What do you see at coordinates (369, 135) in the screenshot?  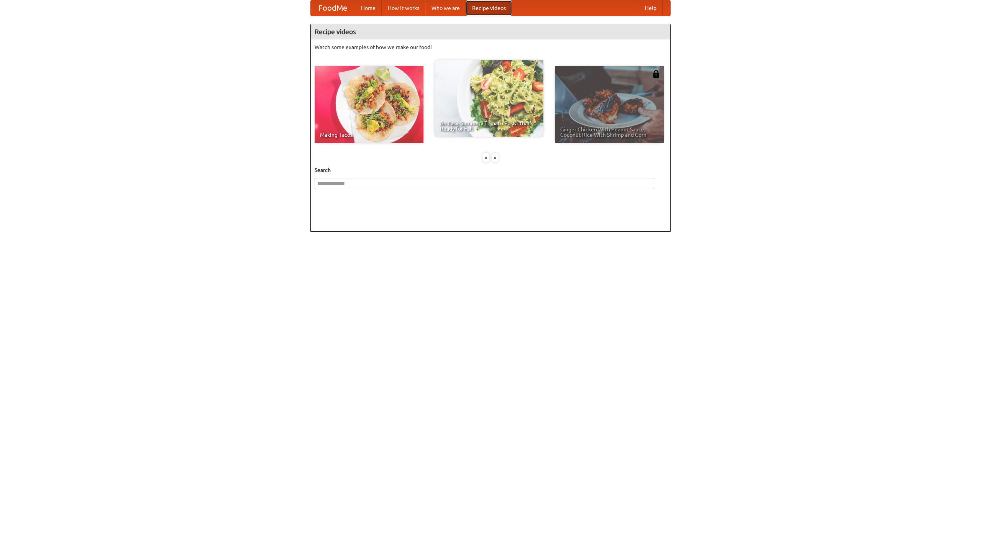 I see `span: Making Tacos` at bounding box center [369, 135].